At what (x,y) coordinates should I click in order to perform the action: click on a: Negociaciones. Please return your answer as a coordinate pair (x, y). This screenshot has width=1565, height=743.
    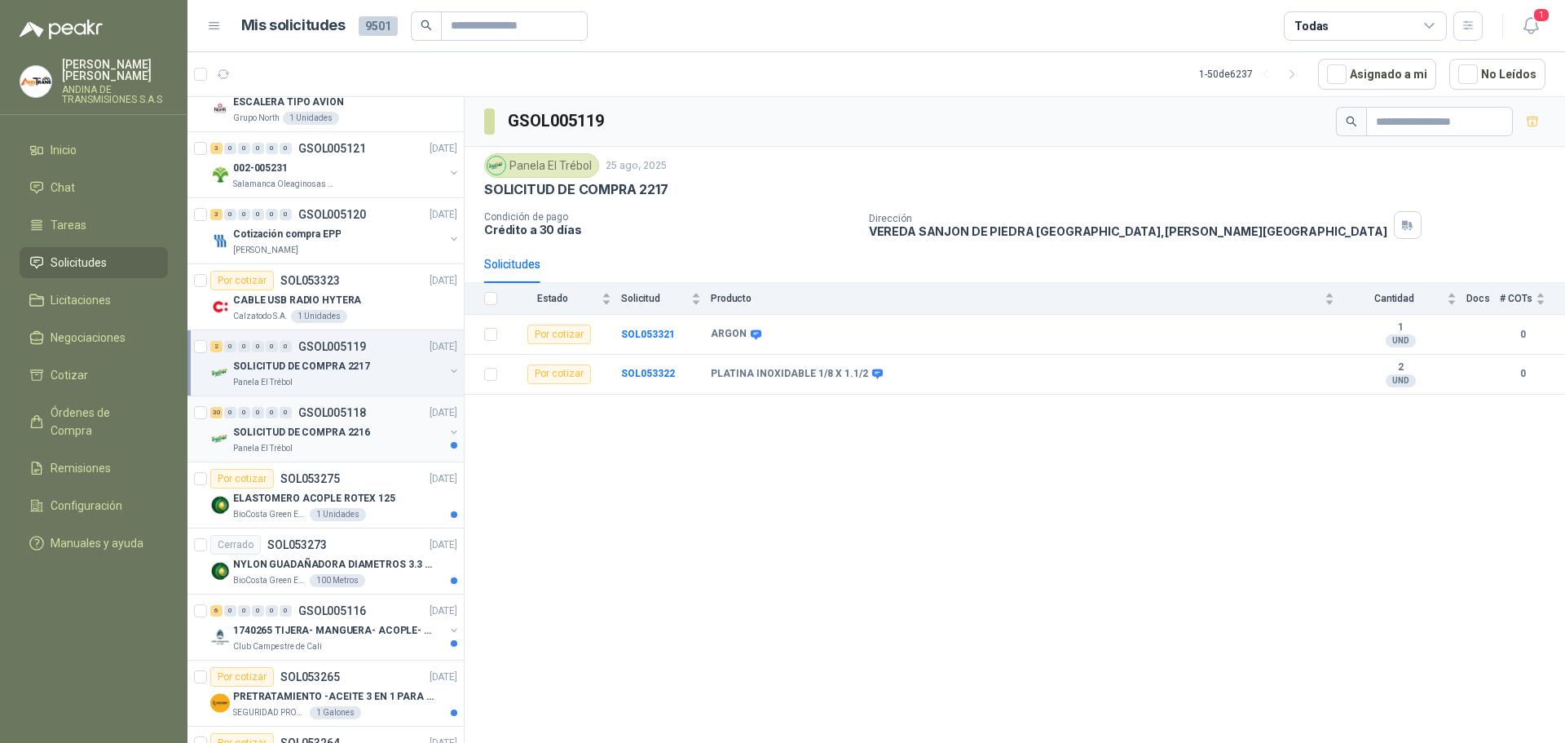
    Looking at the image, I should click on (94, 338).